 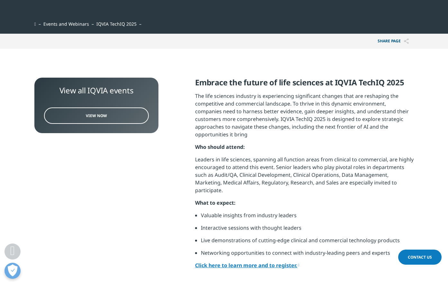 I want to click on p: The life sciences industry is experiencing significant changes that are reshaping the competitive..., so click(x=304, y=118).